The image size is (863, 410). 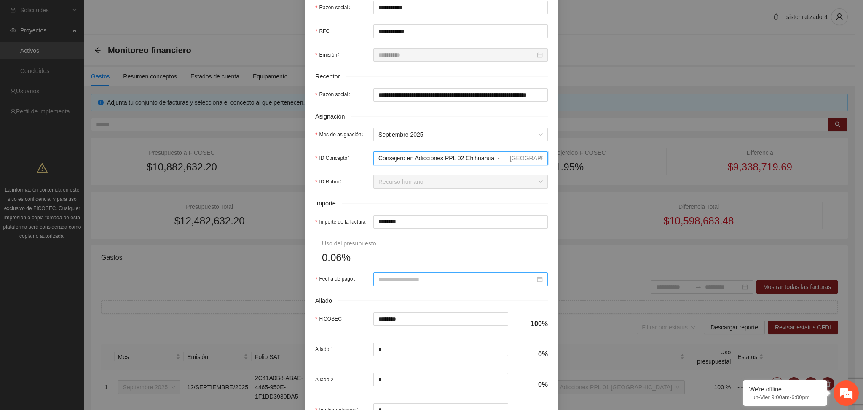 I want to click on label: Mes de asignación:, so click(x=341, y=134).